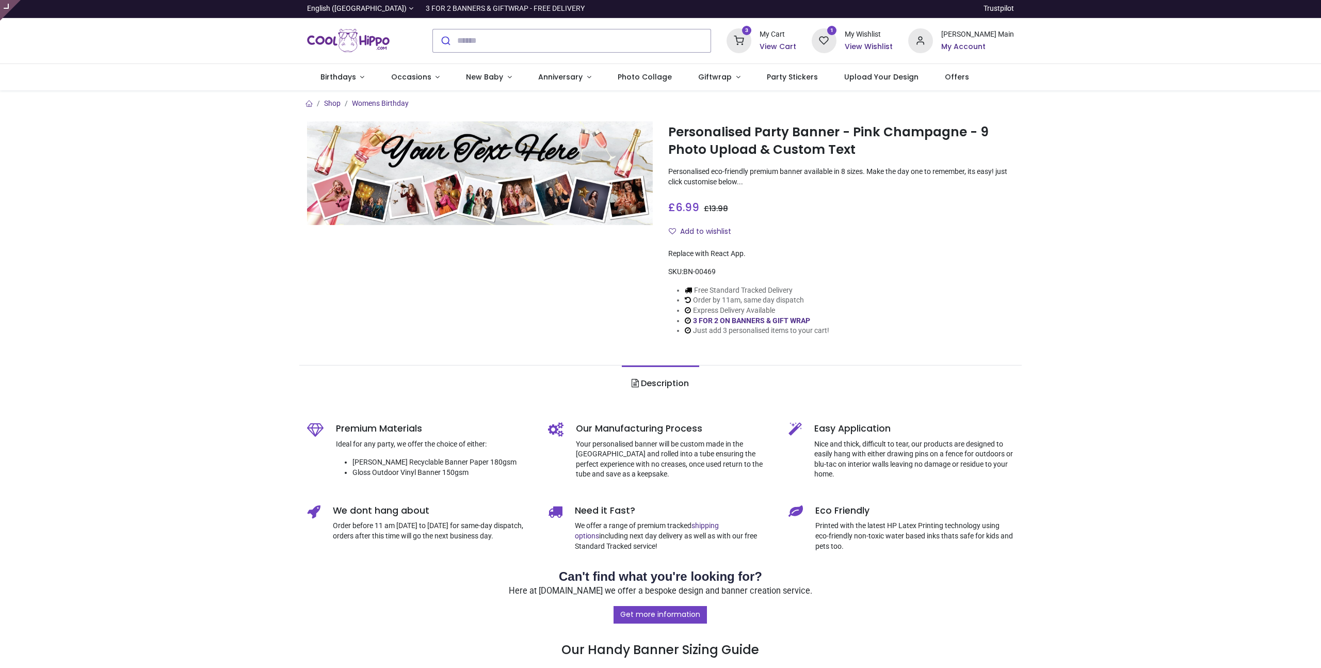  Describe the element at coordinates (434, 444) in the screenshot. I see `p: Ideal for any party, we offer the choice of either:` at that location.